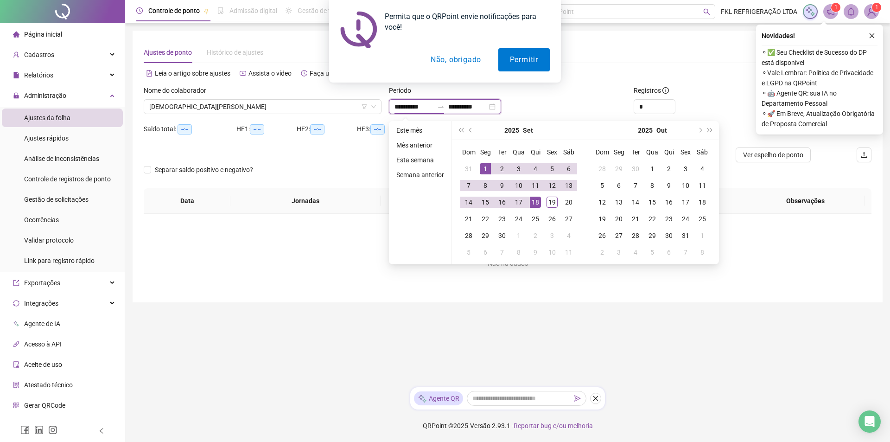  What do you see at coordinates (602, 152) in the screenshot?
I see `th: Dom` at bounding box center [602, 152].